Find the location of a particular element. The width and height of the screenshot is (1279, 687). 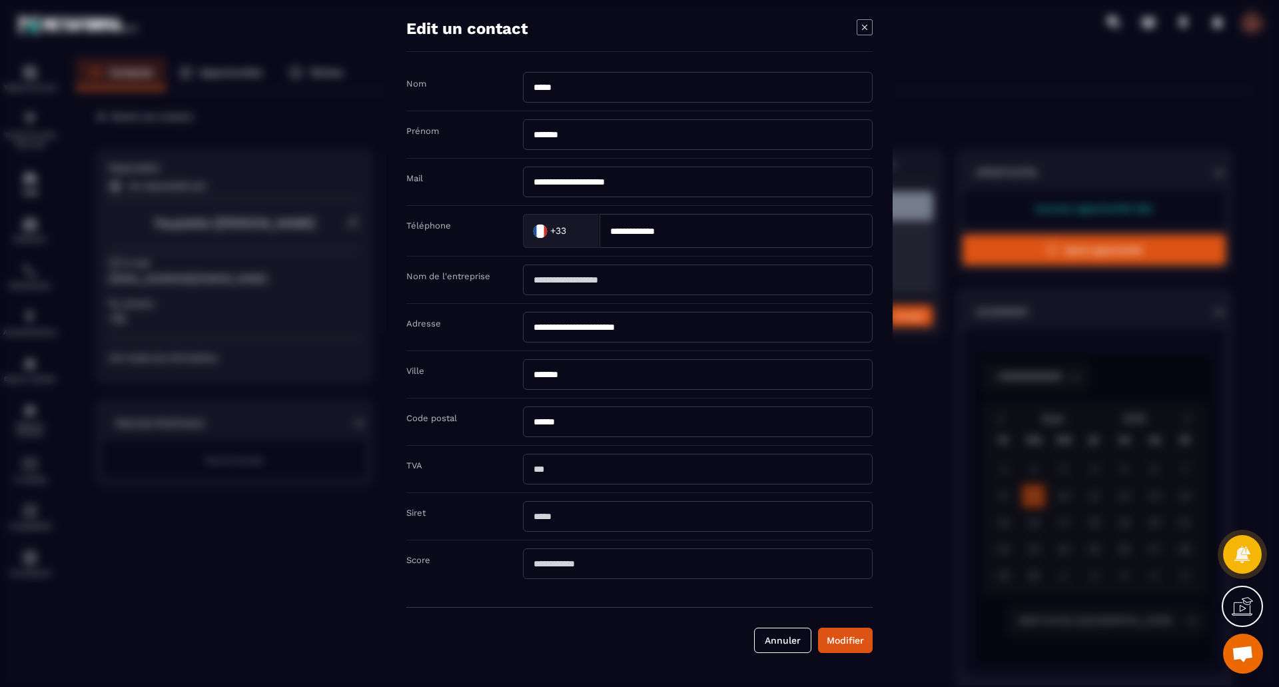

label: Prénom is located at coordinates (422, 131).